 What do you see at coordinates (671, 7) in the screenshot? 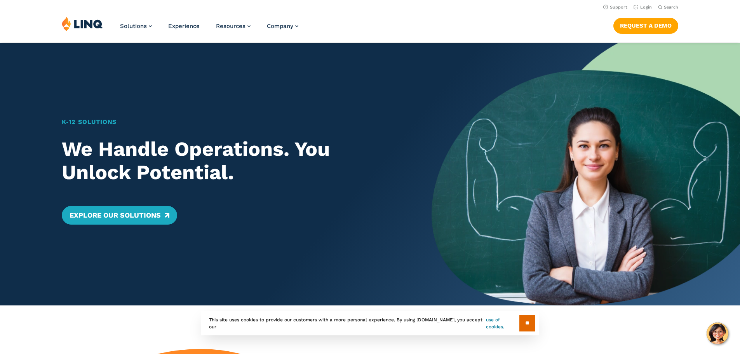
I see `span: Search` at bounding box center [671, 7].